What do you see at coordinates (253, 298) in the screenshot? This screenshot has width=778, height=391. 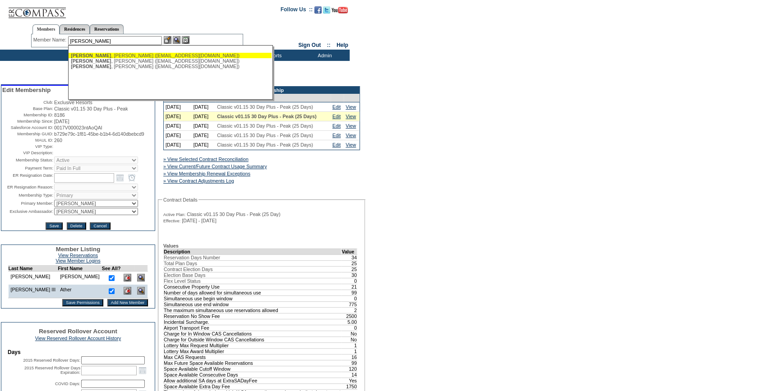 I see `td: Simultaneous use begin window` at bounding box center [253, 298].